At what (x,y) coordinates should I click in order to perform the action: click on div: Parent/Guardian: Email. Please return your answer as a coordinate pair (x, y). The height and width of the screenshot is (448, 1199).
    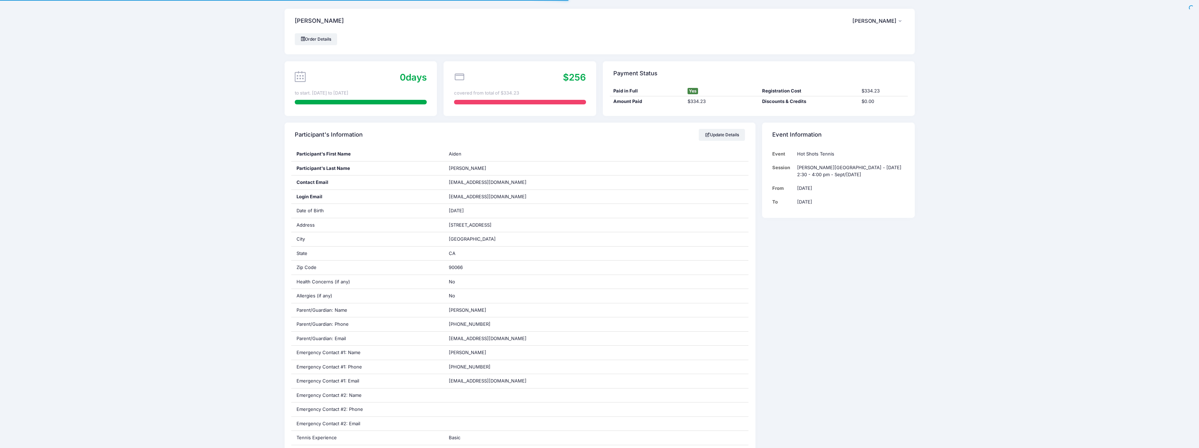
    Looking at the image, I should click on (367, 339).